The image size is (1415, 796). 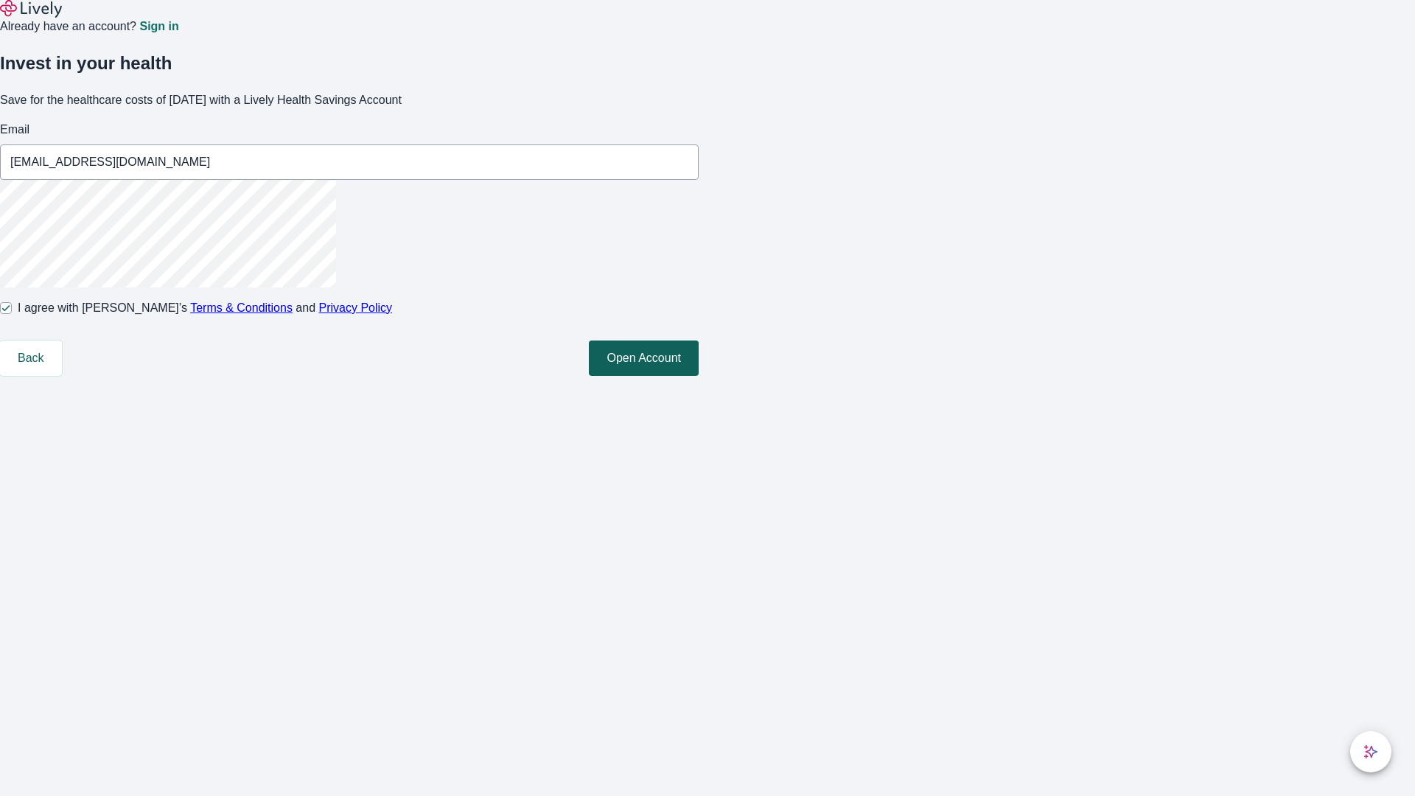 I want to click on button: chat, so click(x=1371, y=752).